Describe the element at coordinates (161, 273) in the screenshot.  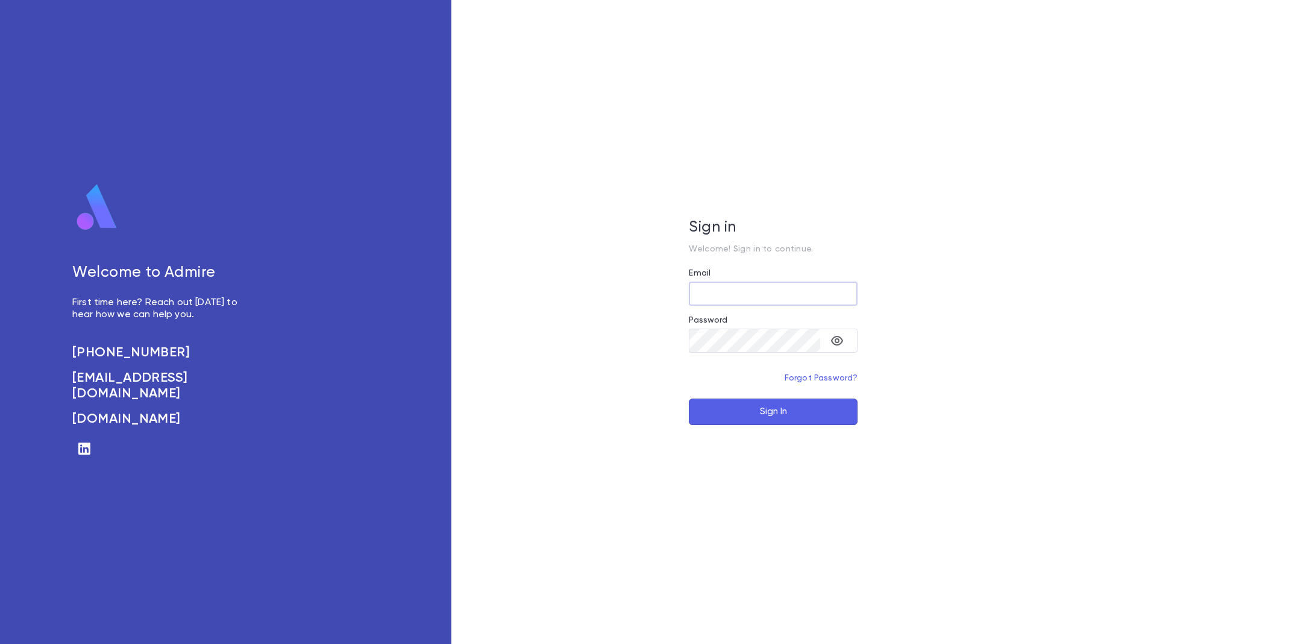
I see `h5: Welcome to Admire` at that location.